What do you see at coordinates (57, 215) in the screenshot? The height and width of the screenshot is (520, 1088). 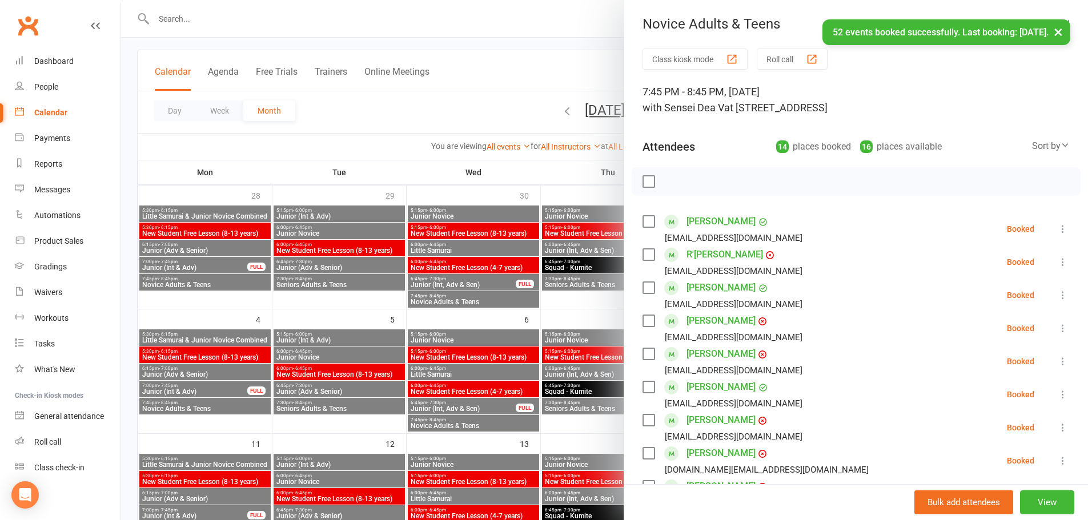 I see `div: Automations` at bounding box center [57, 215].